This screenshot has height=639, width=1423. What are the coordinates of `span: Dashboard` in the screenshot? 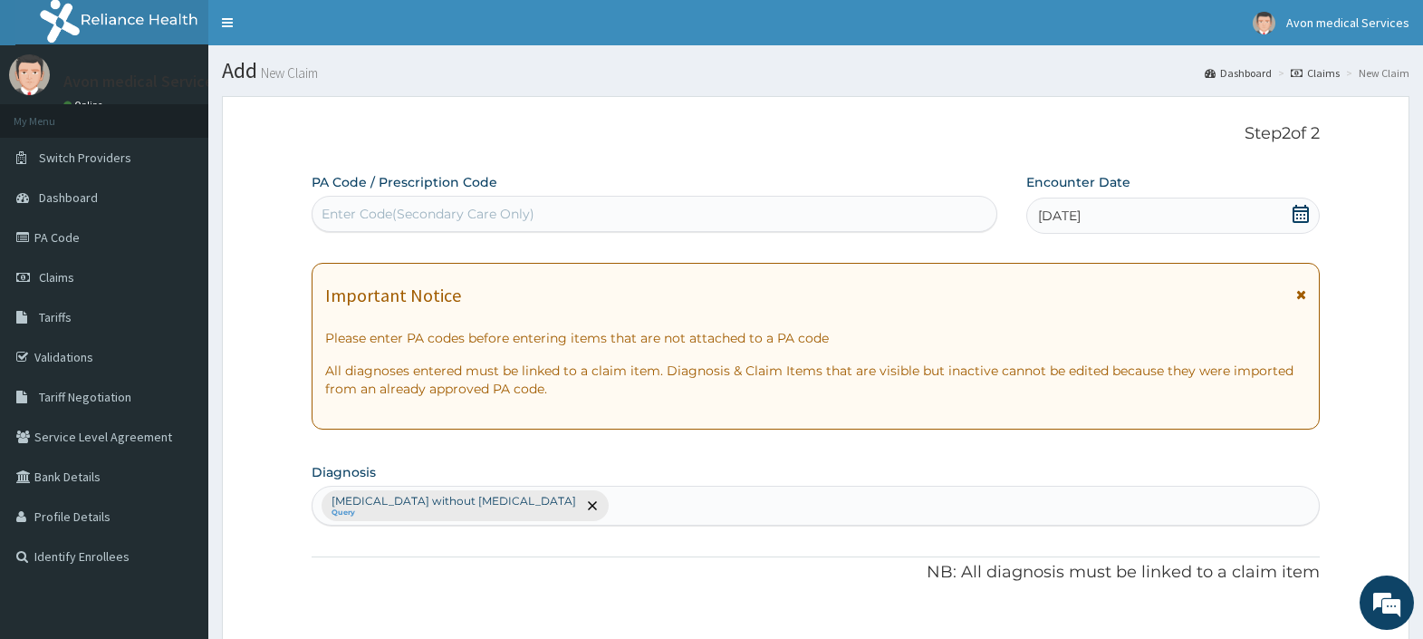 It's located at (68, 197).